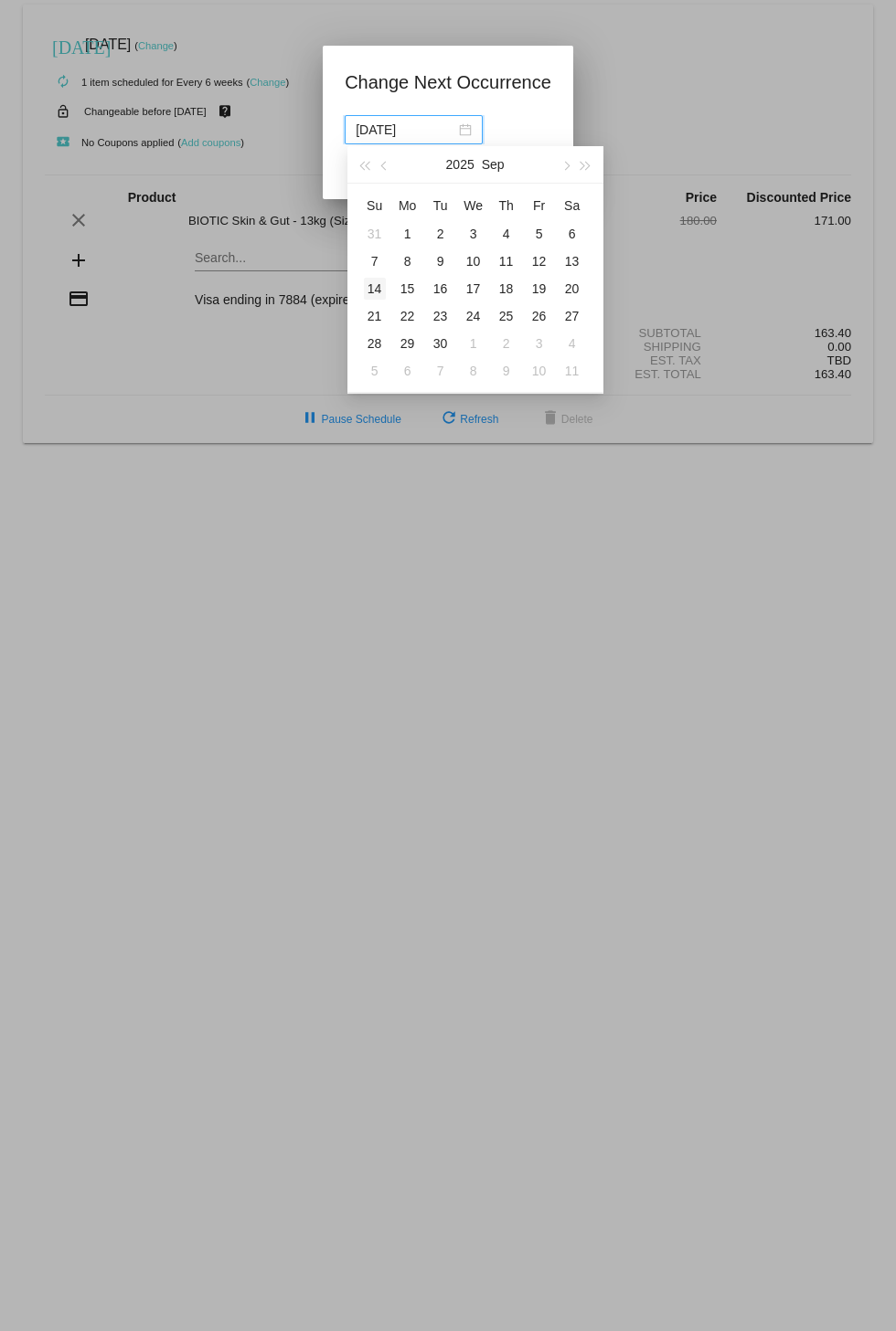 The height and width of the screenshot is (1331, 896). What do you see at coordinates (572, 316) in the screenshot?
I see `div: 27` at bounding box center [572, 316].